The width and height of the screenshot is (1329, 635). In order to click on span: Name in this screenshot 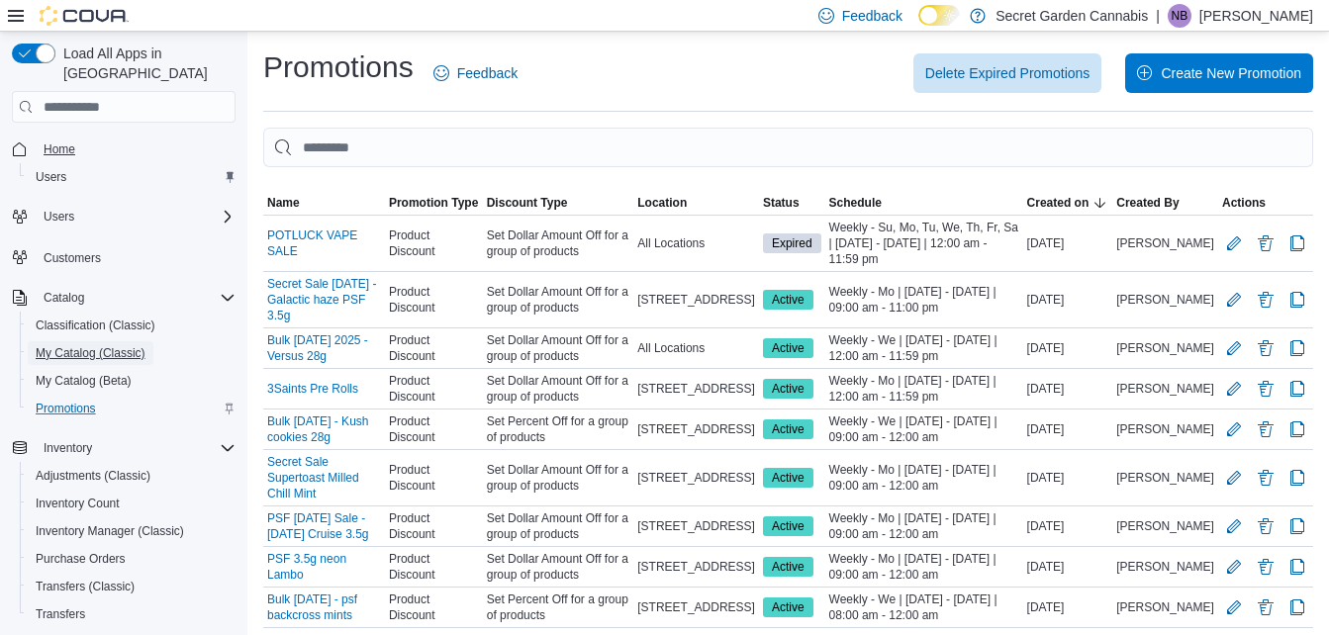, I will do `click(283, 203)`.